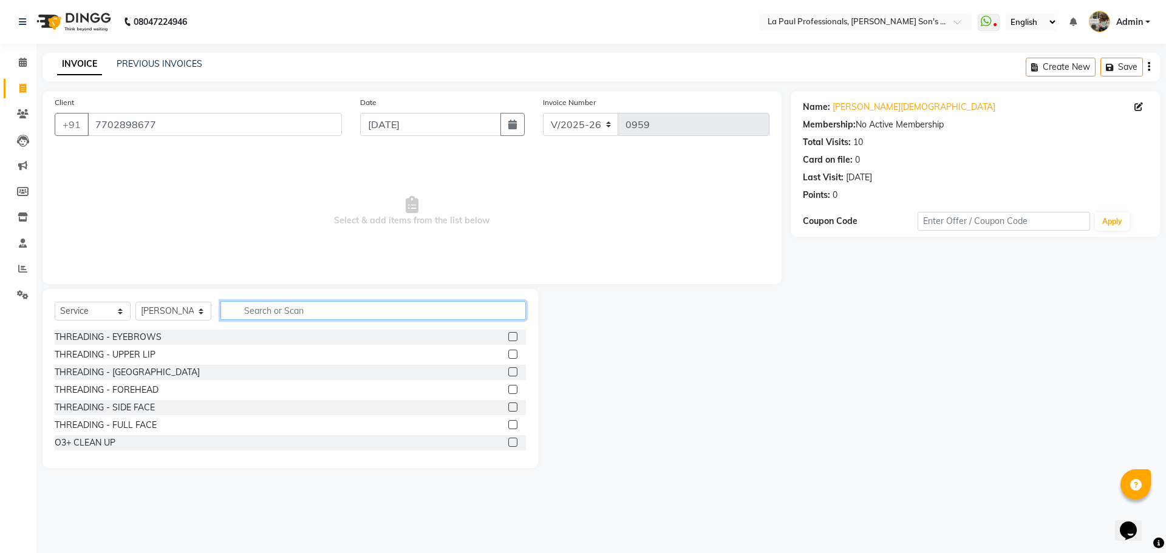 The width and height of the screenshot is (1166, 553). What do you see at coordinates (975, 124) in the screenshot?
I see `div: No Active Membership` at bounding box center [975, 124].